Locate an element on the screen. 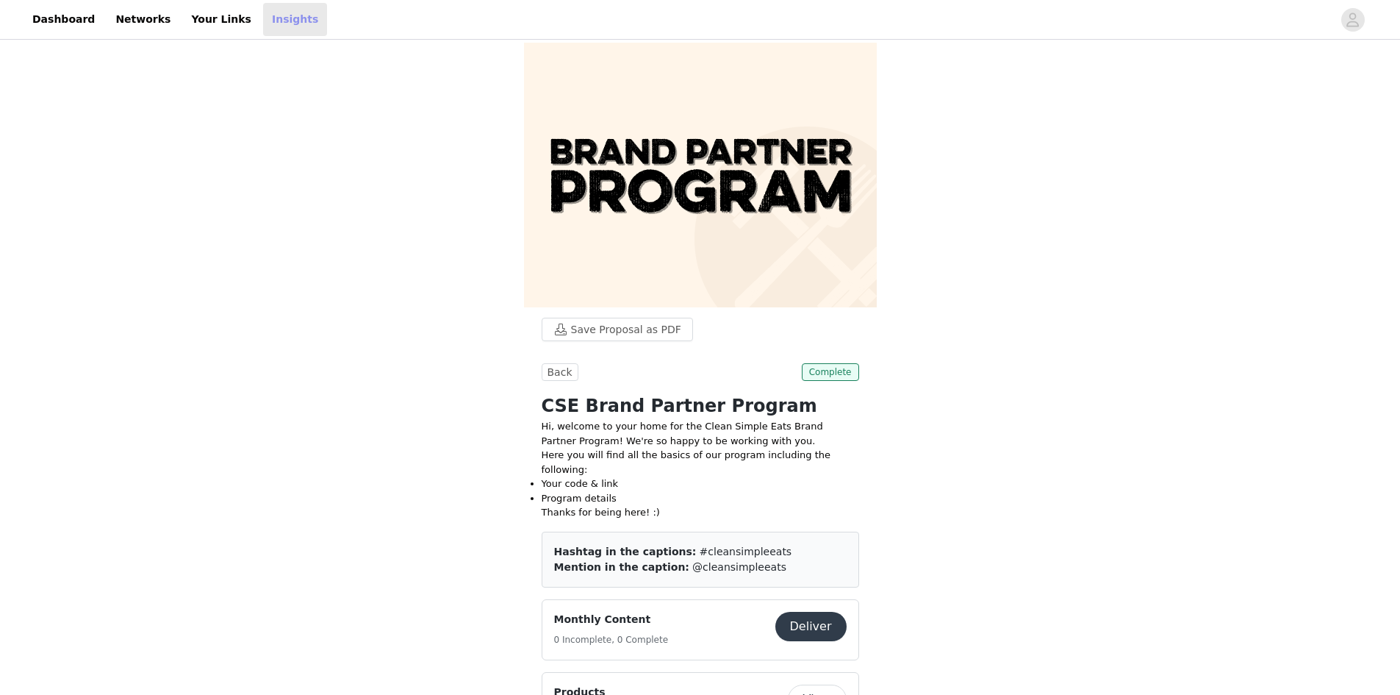  span: @cleansimpleeats is located at coordinates (739, 567).